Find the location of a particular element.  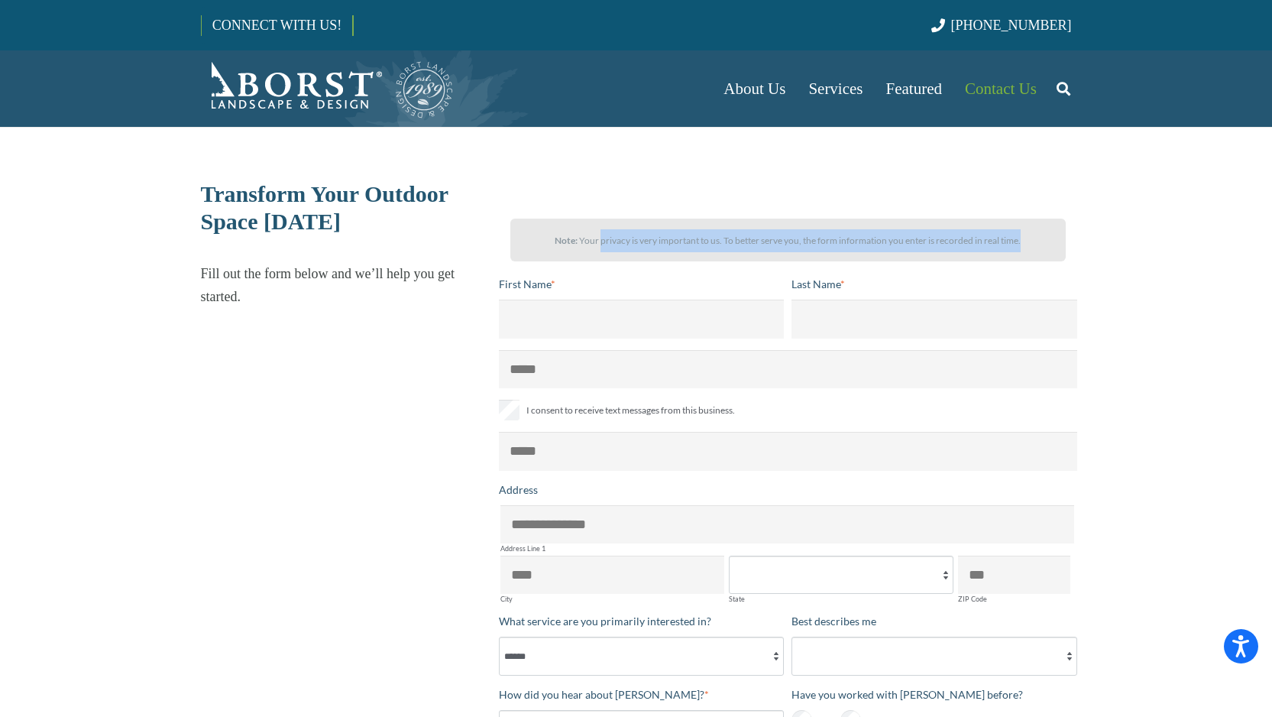

p: Fill out the form below and we’ll help you get started. is located at coordinates (343, 285).